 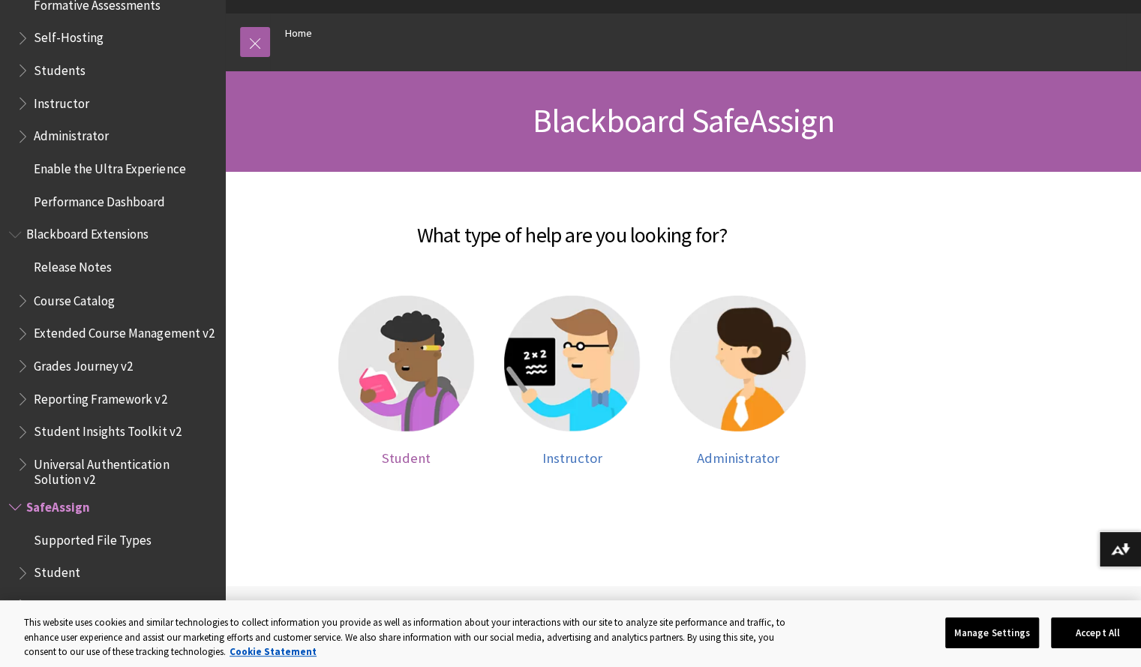 I want to click on img: Instructor help, so click(x=572, y=363).